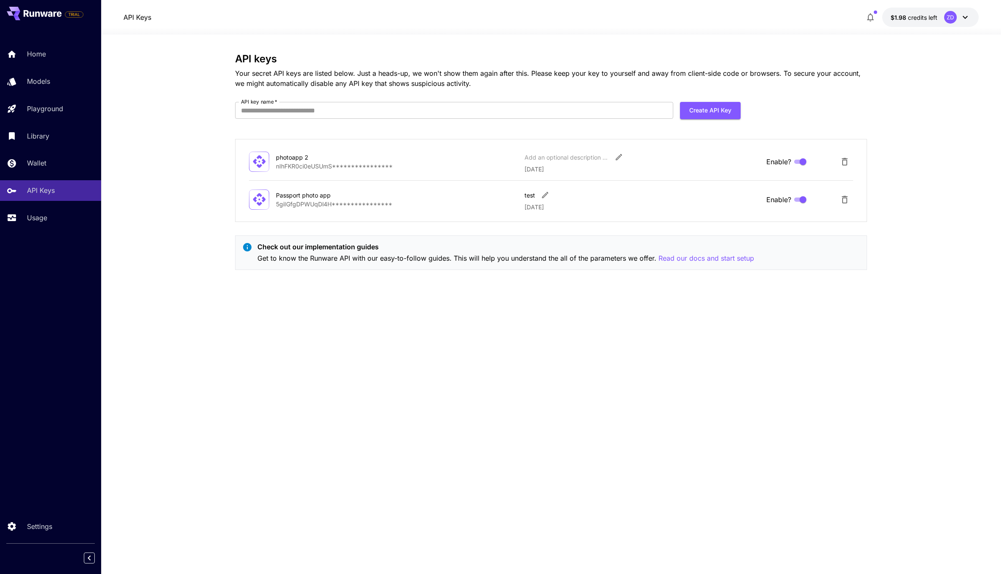  What do you see at coordinates (706, 258) in the screenshot?
I see `button: Read our docs and start setup` at bounding box center [706, 258].